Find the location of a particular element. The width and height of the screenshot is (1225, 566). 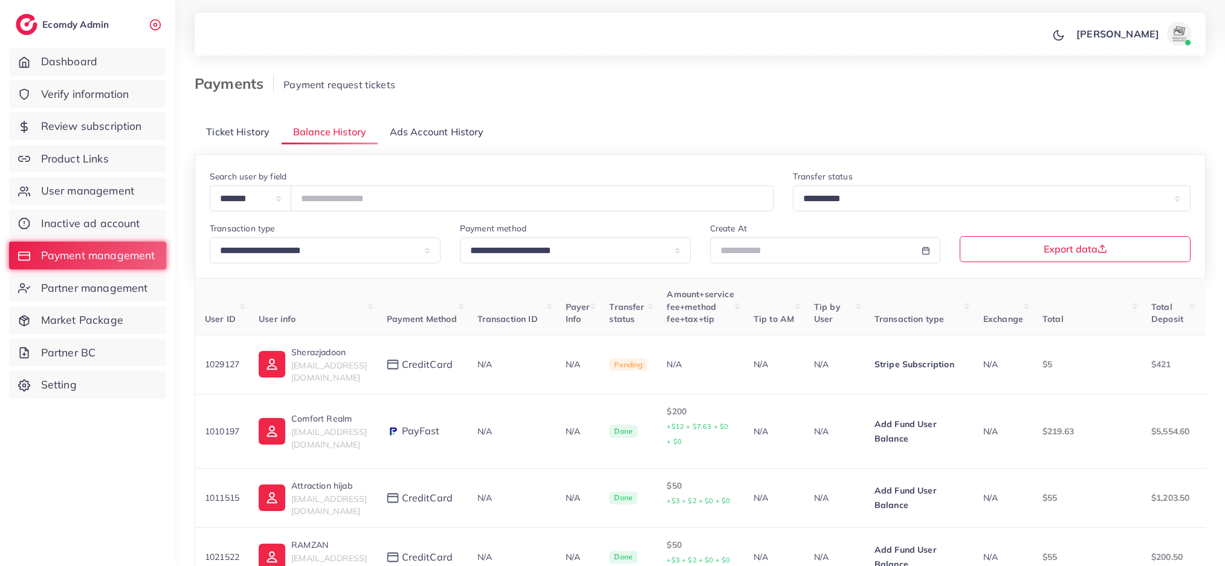

small: +$12 + $7.63 + $0 + $0 is located at coordinates (697, 434).